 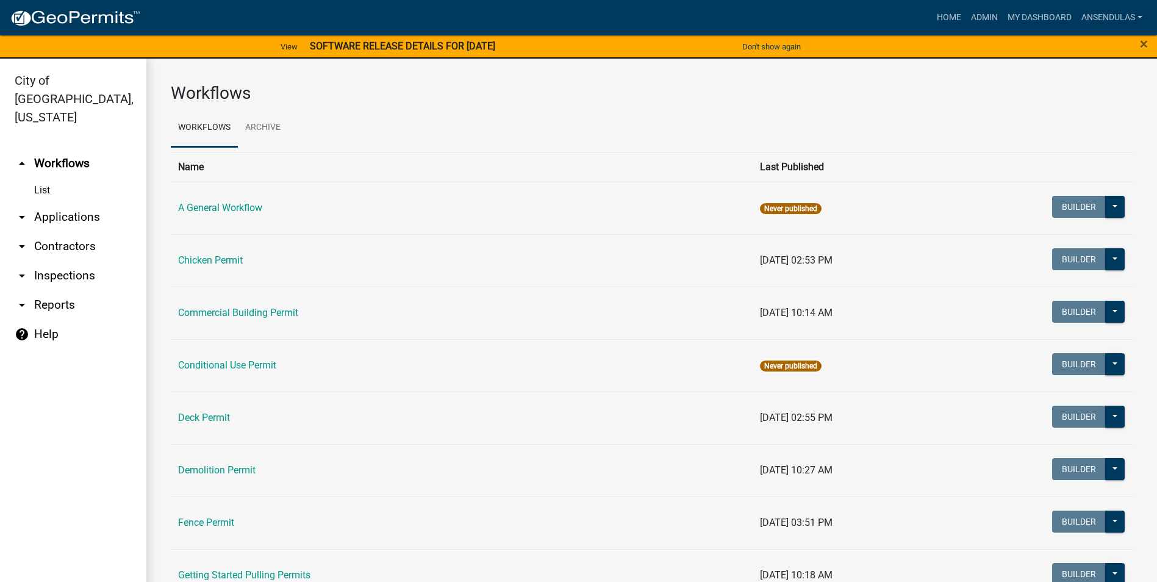 I want to click on a: Commercial Building Permit, so click(x=238, y=312).